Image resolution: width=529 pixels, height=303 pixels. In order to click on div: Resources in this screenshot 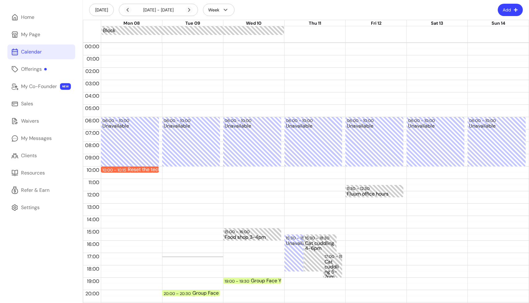, I will do `click(33, 173)`.